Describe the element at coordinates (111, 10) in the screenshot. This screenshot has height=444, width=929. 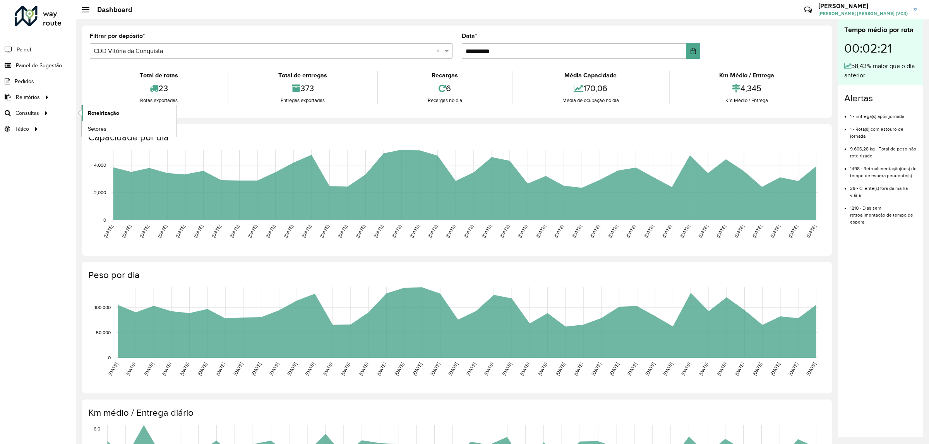
I see `h2: Dashboard` at that location.